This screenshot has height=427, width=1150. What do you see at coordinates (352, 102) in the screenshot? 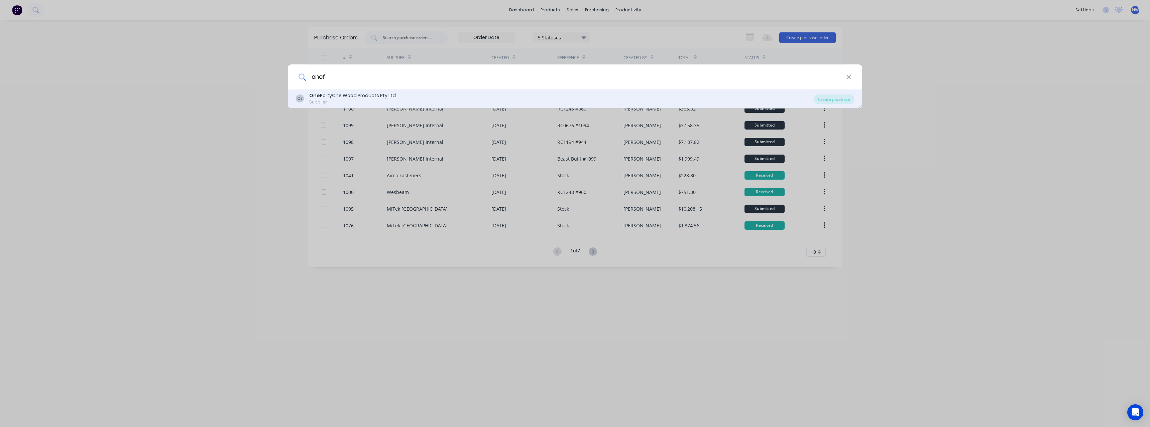
I see `div: Supplier` at bounding box center [352, 102].